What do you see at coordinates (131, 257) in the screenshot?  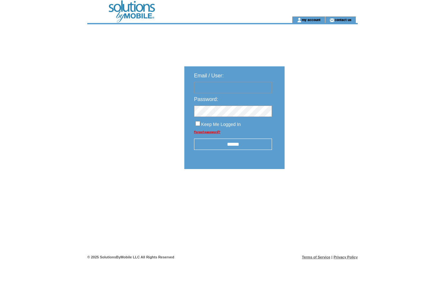 I see `span: © 2025 SolutionsByMobile LLC All Rights Reserved` at bounding box center [131, 257].